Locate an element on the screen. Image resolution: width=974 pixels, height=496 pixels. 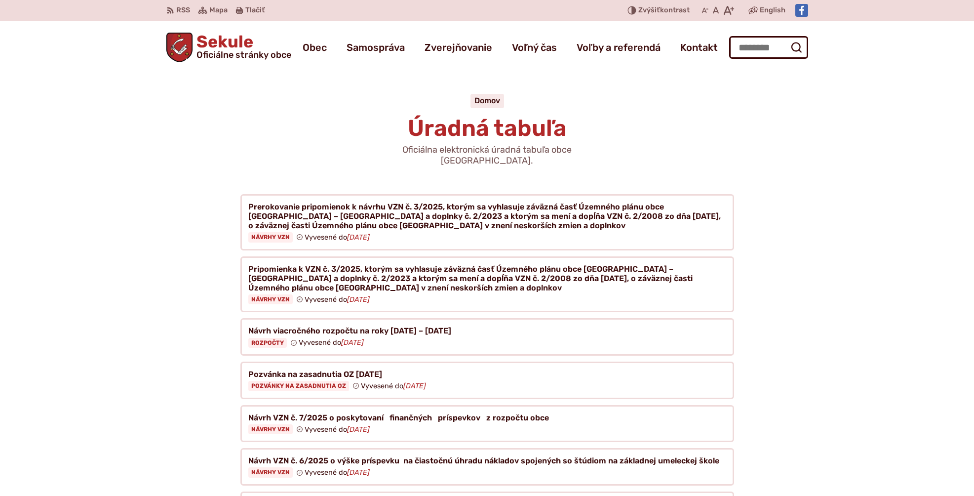
span: Úradná tabuľa is located at coordinates (487, 128).